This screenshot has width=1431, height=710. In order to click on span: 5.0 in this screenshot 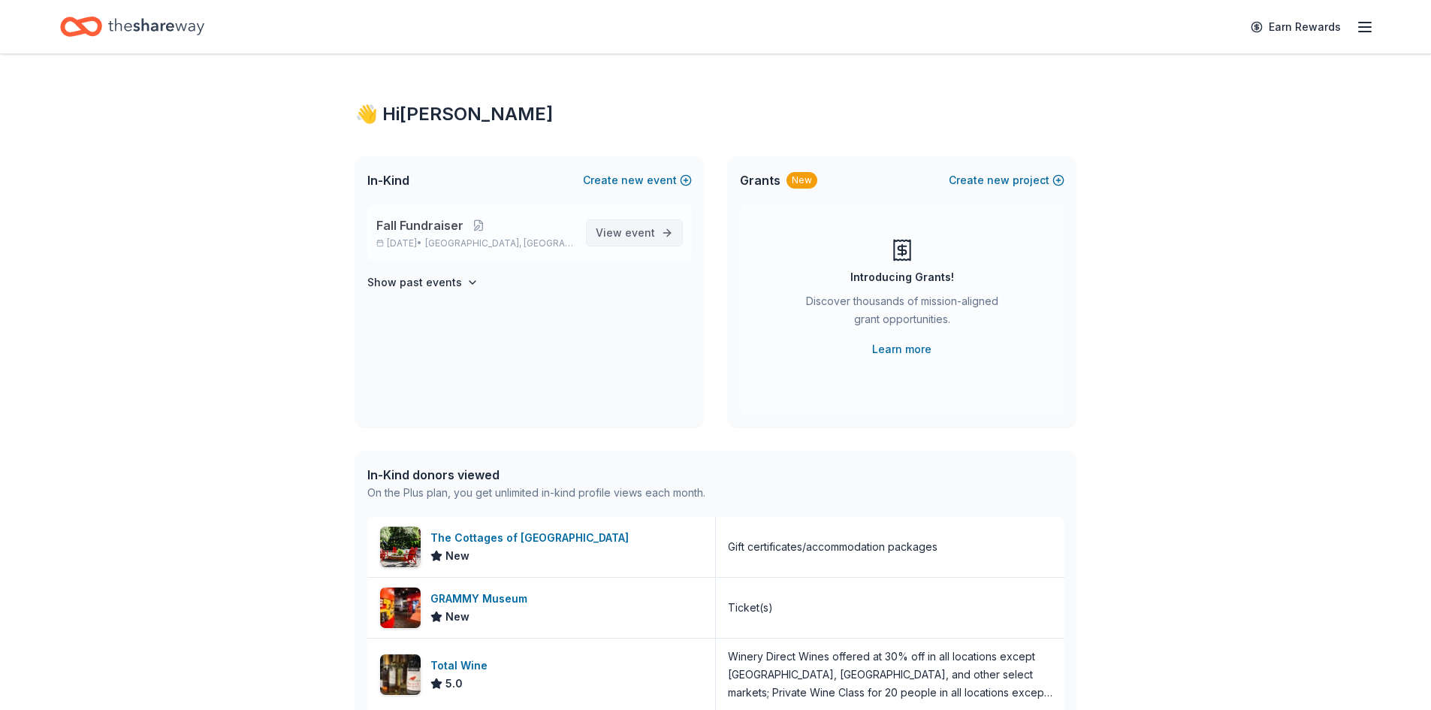, I will do `click(454, 684)`.